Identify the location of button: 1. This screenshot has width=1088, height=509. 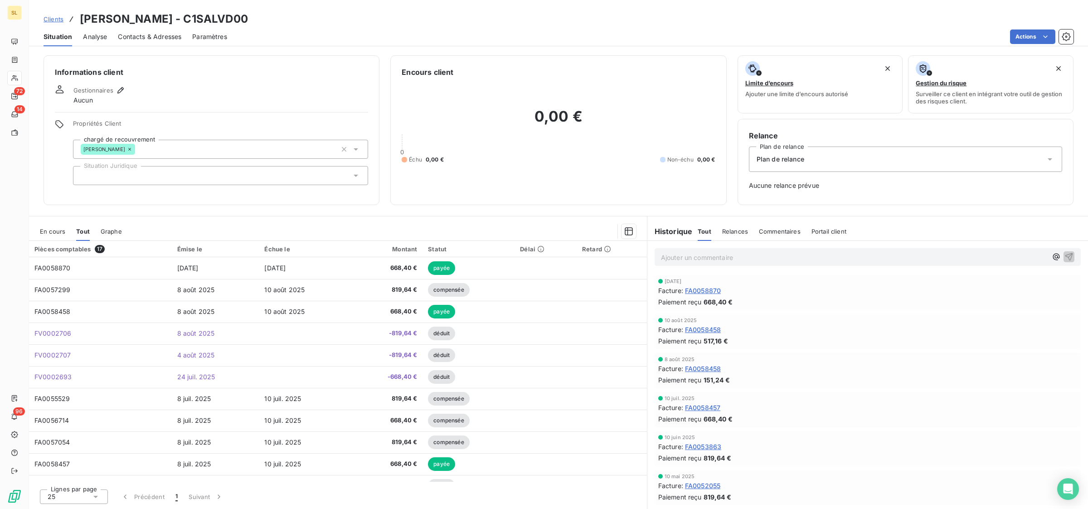
(176, 496).